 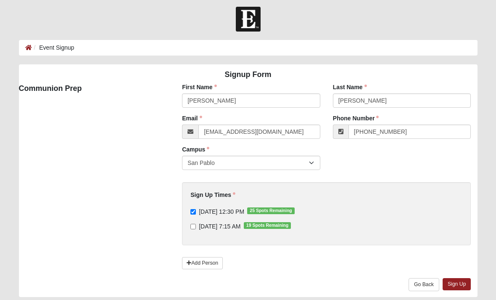 I want to click on a: Add Person, so click(x=202, y=263).